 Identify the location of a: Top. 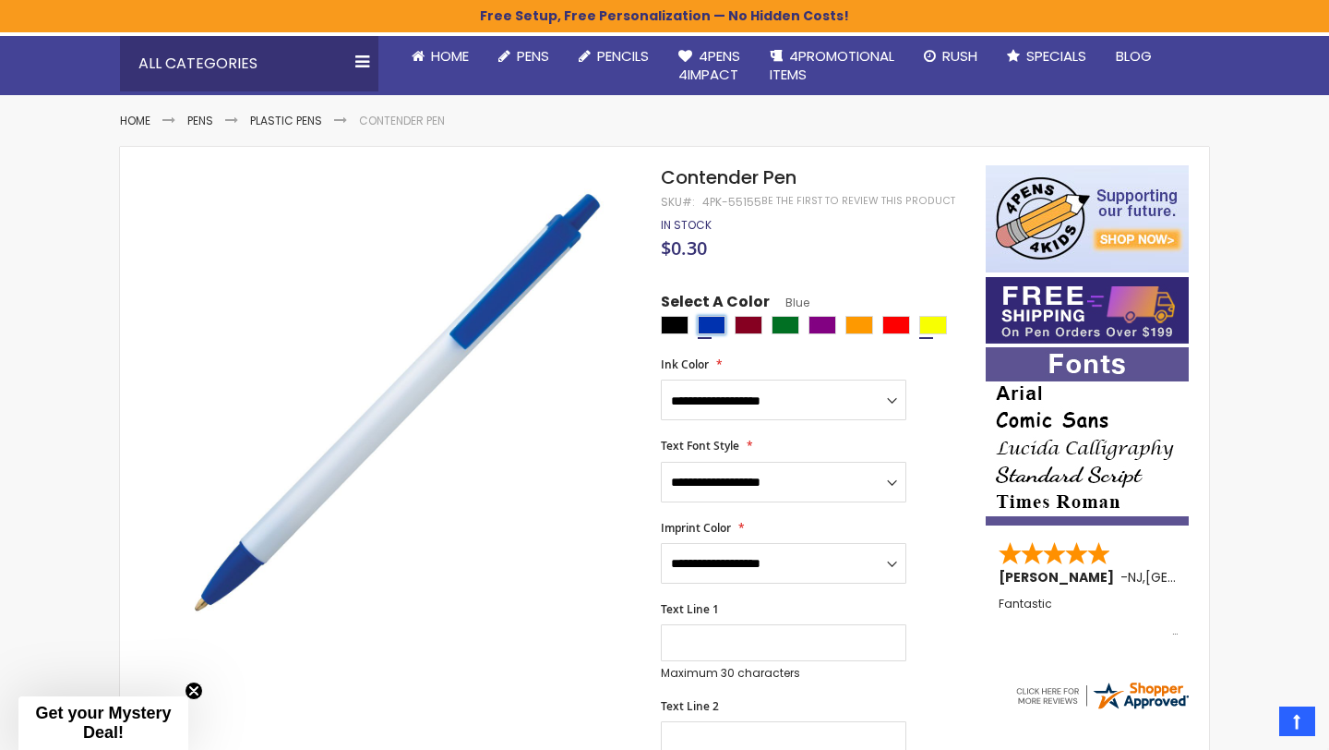
(1297, 721).